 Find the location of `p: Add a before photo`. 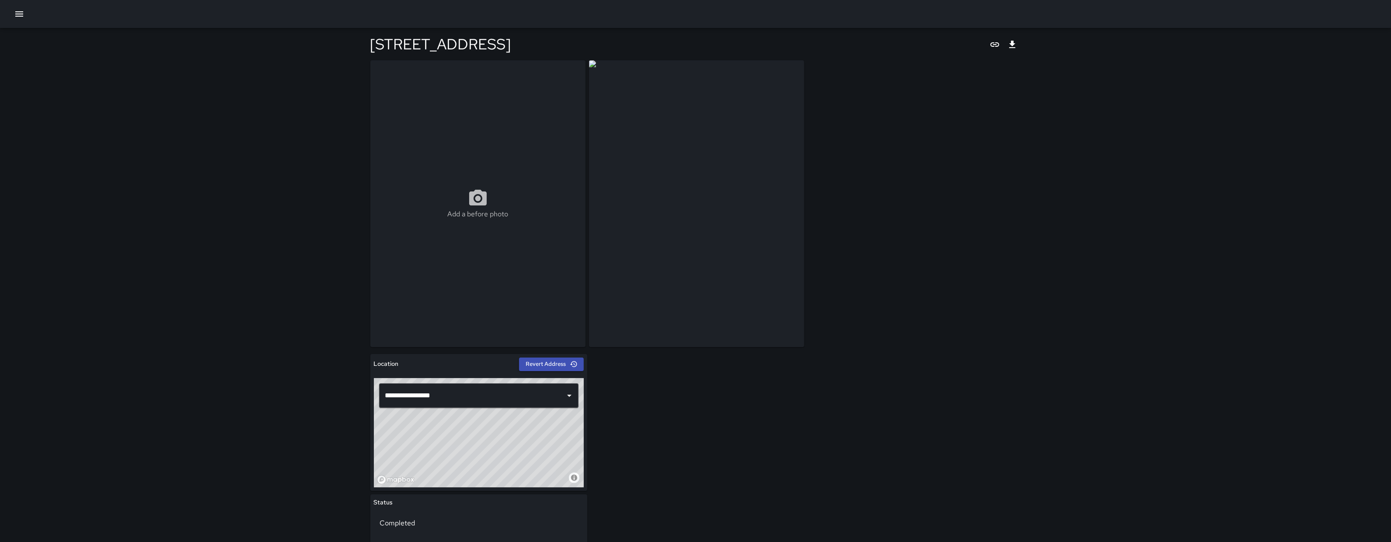

p: Add a before photo is located at coordinates (478, 214).